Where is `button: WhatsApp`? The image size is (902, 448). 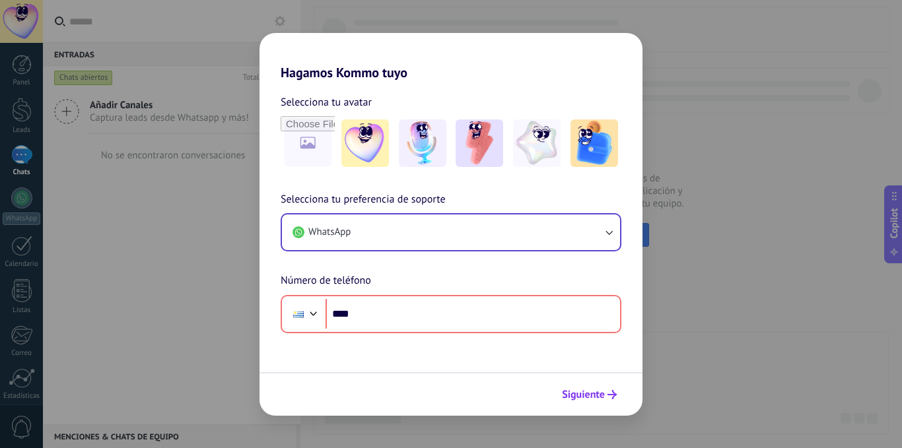 button: WhatsApp is located at coordinates (451, 232).